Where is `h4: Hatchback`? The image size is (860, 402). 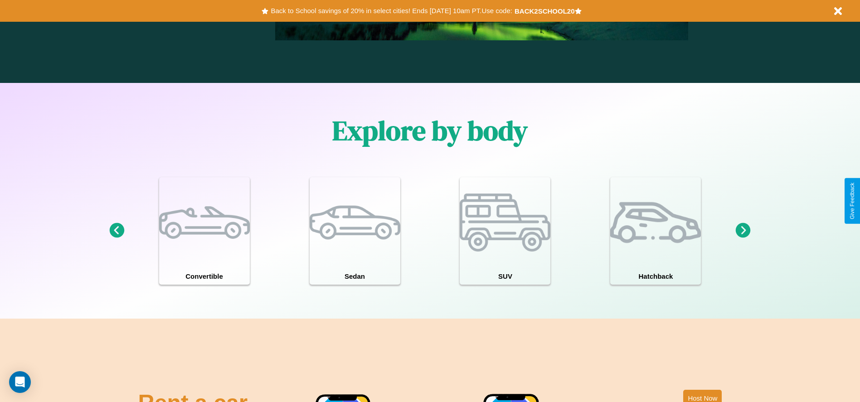
h4: Hatchback is located at coordinates (655, 276).